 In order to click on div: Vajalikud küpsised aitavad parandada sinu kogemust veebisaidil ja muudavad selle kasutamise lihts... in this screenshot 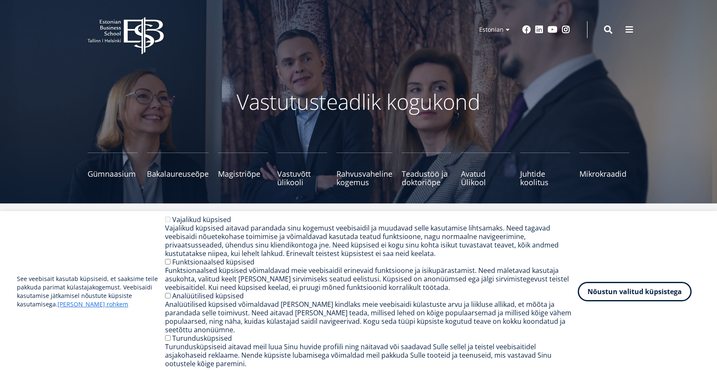, I will do `click(371, 241)`.